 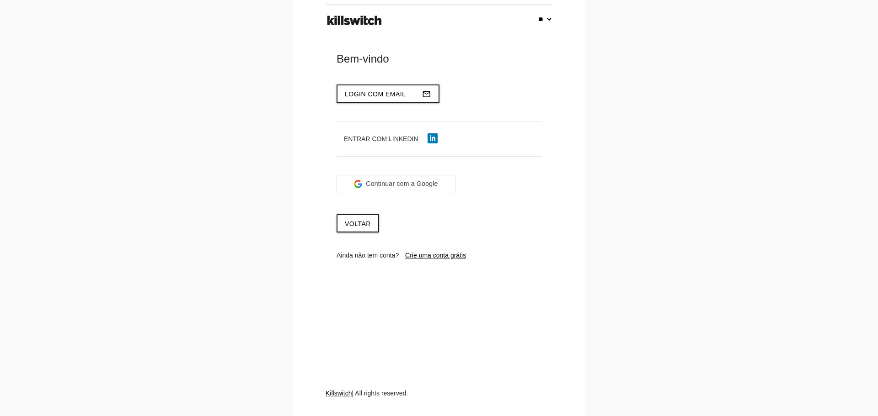 What do you see at coordinates (339, 394) in the screenshot?
I see `a: Killswitch` at bounding box center [339, 394].